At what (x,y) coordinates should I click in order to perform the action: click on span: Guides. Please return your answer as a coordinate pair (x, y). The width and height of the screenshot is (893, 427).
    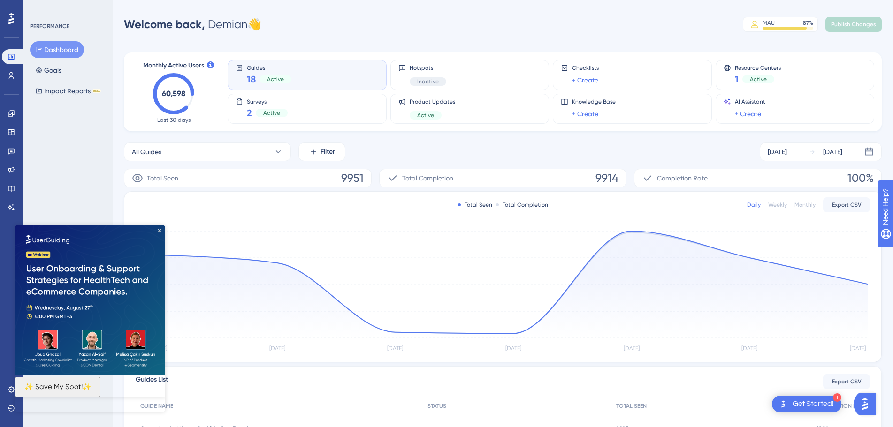
    Looking at the image, I should click on (269, 68).